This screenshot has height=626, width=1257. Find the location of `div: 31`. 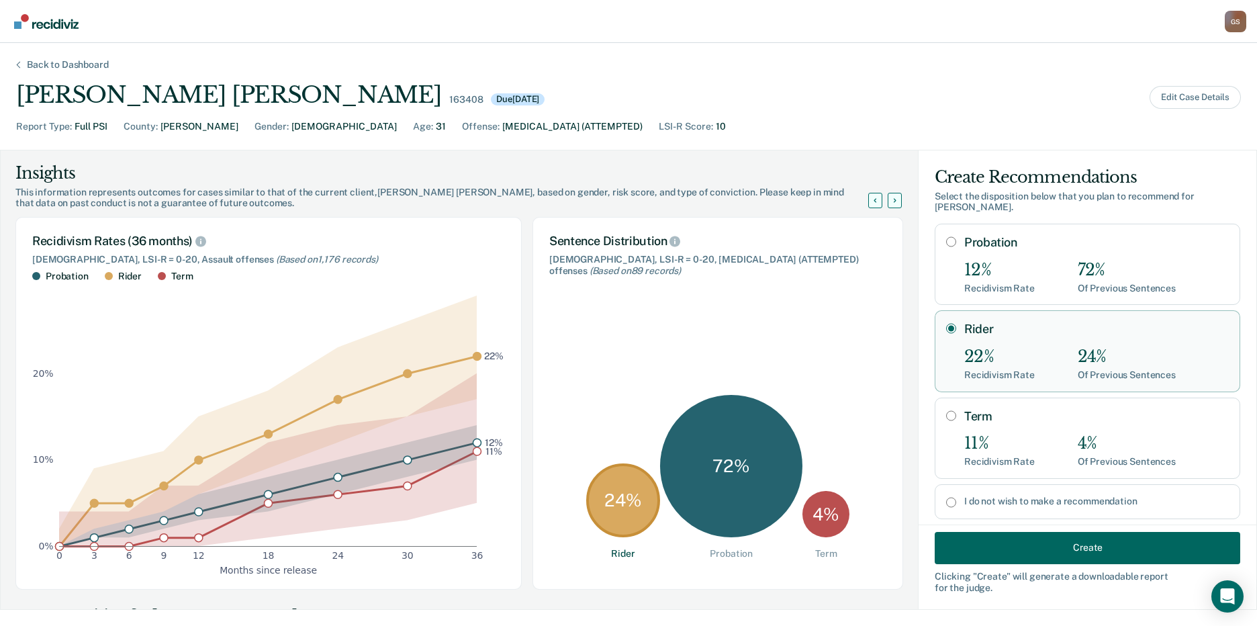

div: 31 is located at coordinates (440, 126).